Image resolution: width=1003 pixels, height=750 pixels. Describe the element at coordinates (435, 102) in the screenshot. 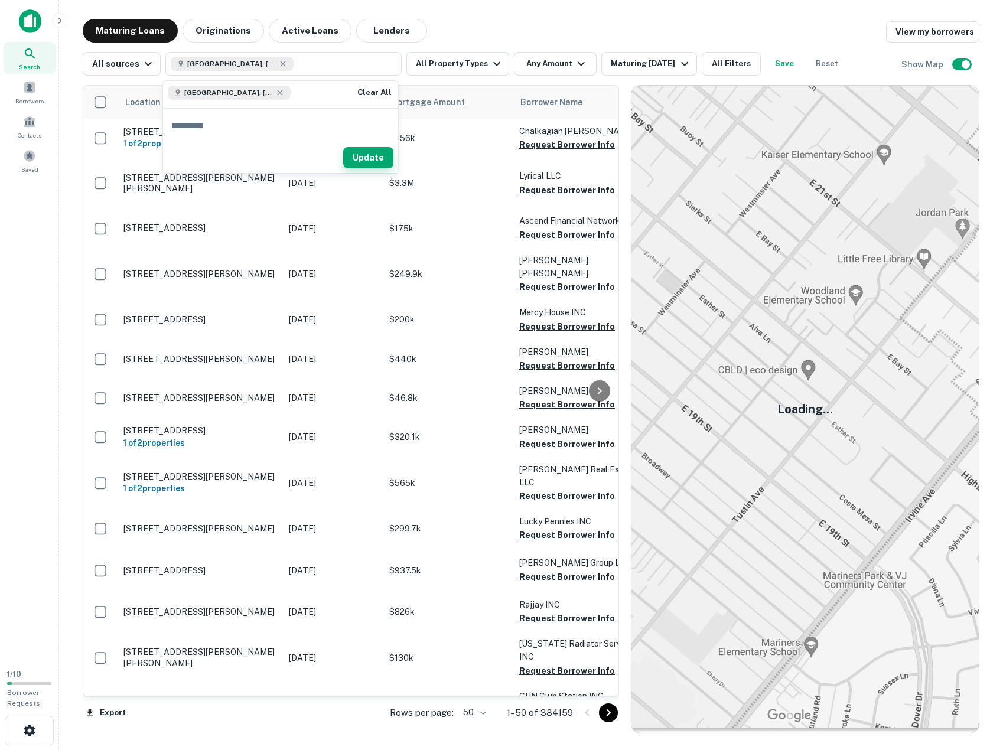

I see `span: Mortgage Amount` at that location.